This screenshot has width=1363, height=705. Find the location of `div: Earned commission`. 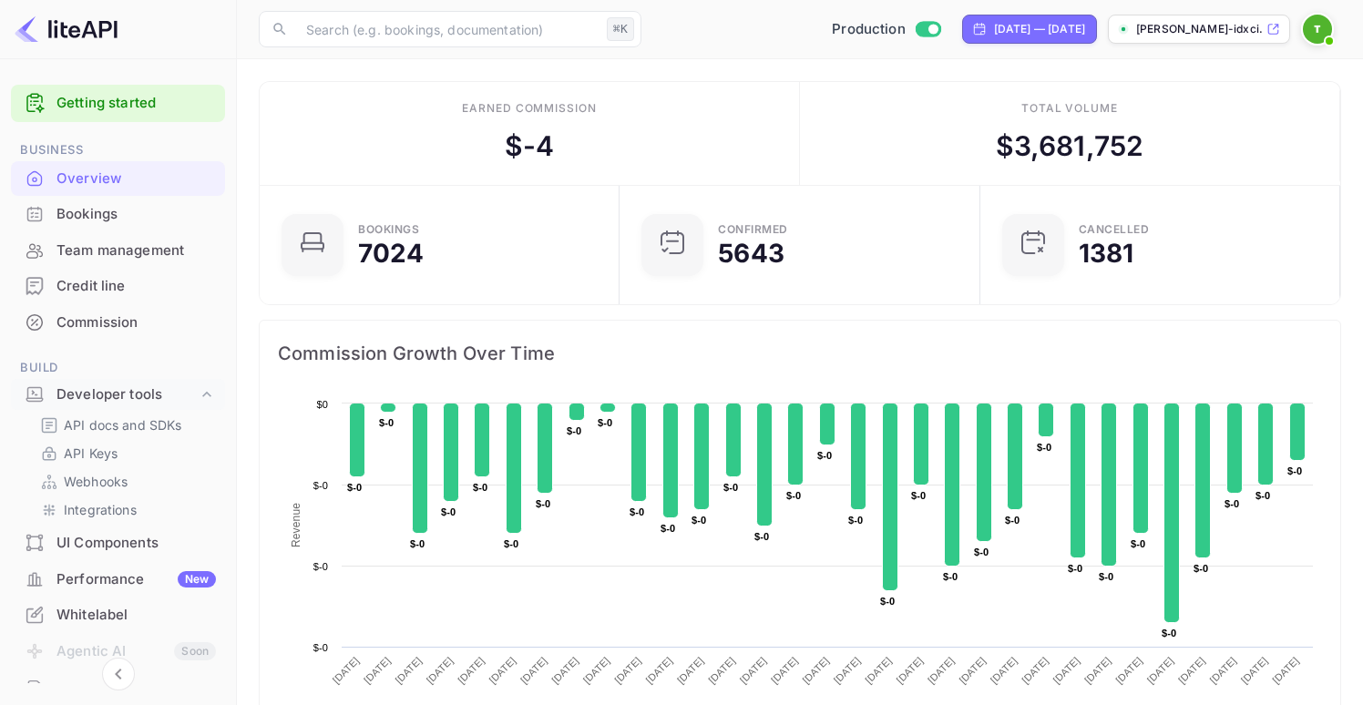

div: Earned commission is located at coordinates (529, 108).